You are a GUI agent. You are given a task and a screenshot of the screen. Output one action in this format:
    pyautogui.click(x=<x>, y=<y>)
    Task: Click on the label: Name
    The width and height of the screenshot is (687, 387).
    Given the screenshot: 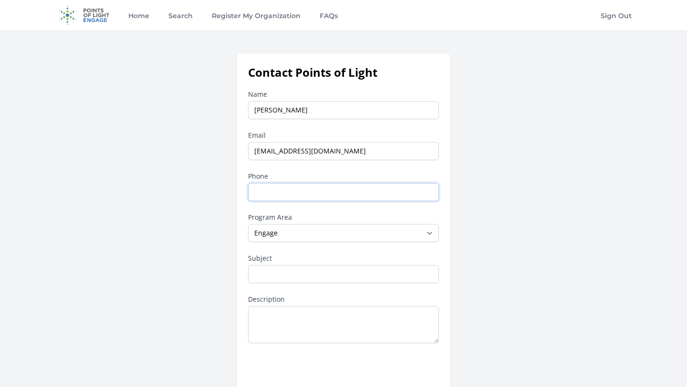 What is the action you would take?
    pyautogui.click(x=344, y=94)
    